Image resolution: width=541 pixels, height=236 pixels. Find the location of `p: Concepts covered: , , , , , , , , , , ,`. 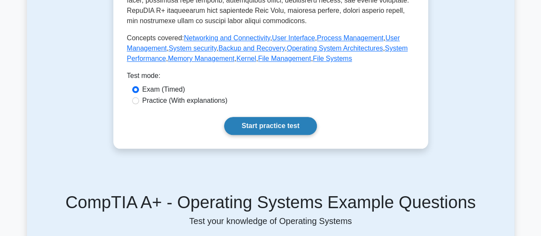

p: Concepts covered: , , , , , , , , , , , is located at coordinates (271, 48).